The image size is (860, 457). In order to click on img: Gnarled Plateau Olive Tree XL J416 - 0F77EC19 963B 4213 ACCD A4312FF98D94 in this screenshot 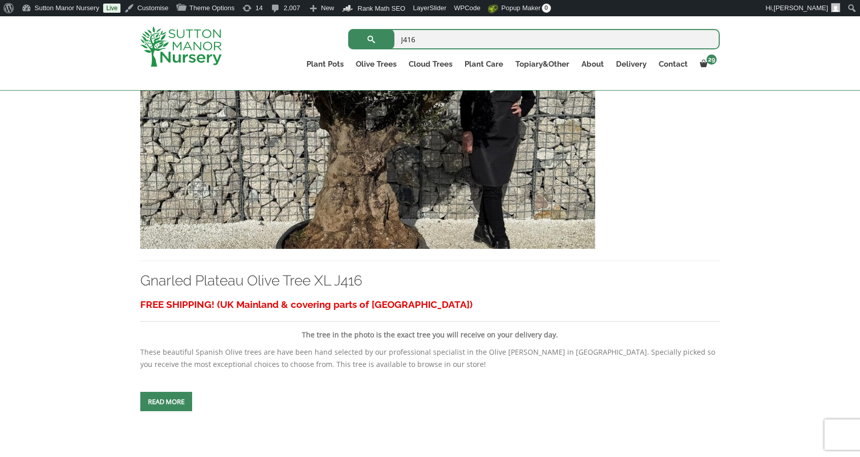, I will do `click(368, 139)`.